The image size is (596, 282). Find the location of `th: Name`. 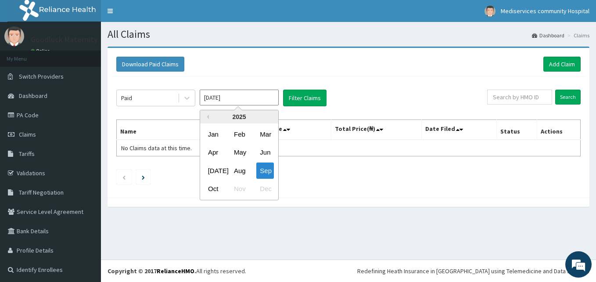

th: Name is located at coordinates (175, 130).